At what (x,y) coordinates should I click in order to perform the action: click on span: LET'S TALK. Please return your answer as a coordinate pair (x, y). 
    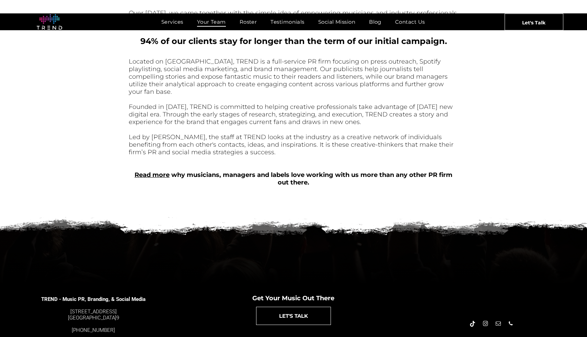
    Looking at the image, I should click on (294, 316).